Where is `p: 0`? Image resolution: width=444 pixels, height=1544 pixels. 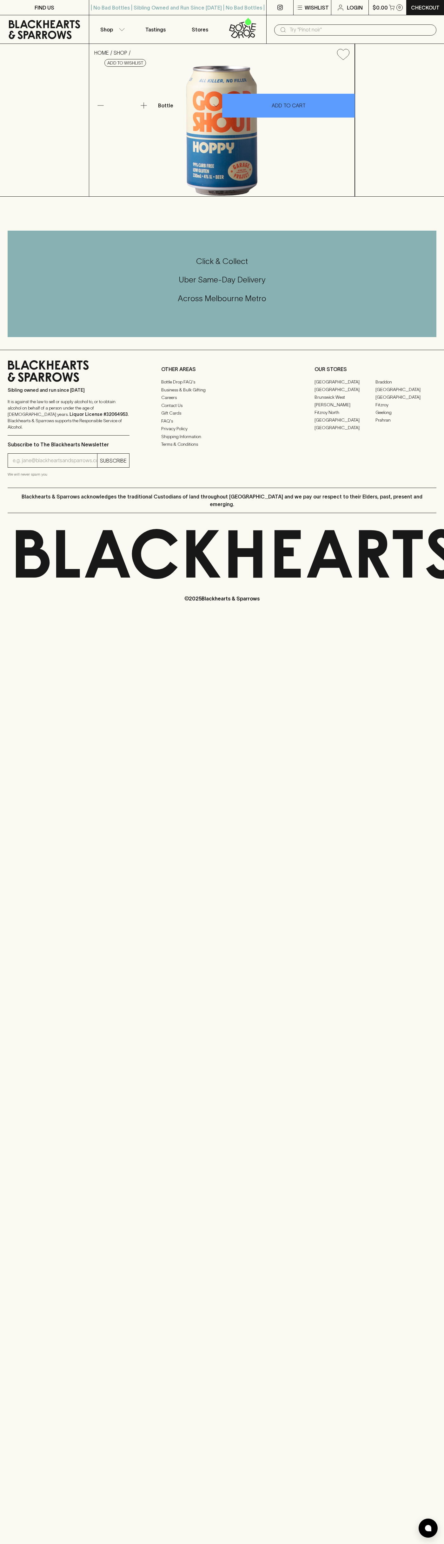 p: 0 is located at coordinates (400, 7).